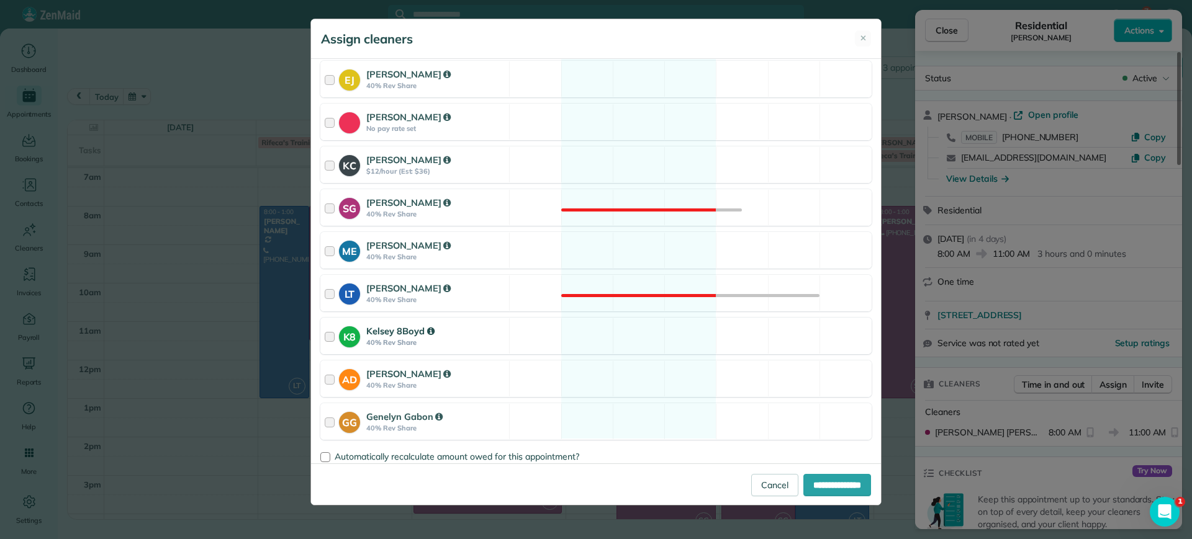 Image resolution: width=1192 pixels, height=539 pixels. What do you see at coordinates (1180, 502) in the screenshot?
I see `span: 1` at bounding box center [1180, 502].